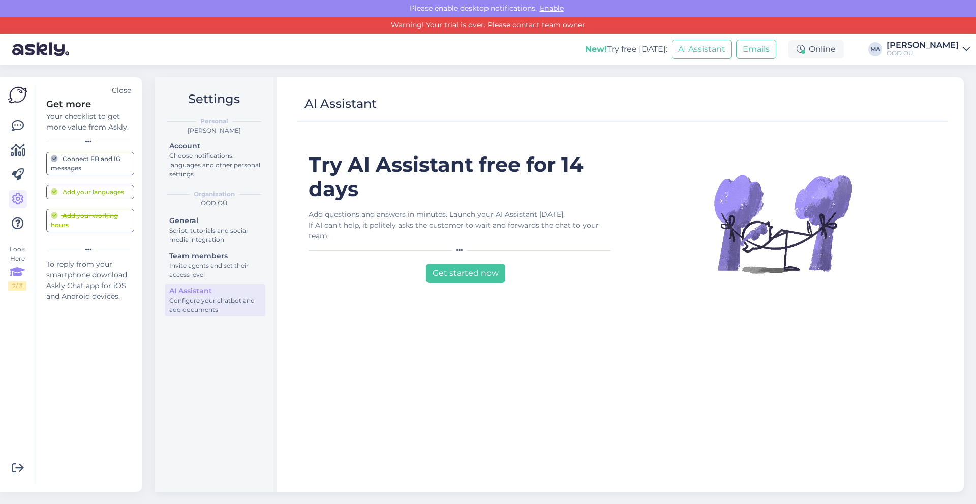 Image resolution: width=976 pixels, height=504 pixels. What do you see at coordinates (215, 160) in the screenshot?
I see `a: AccountChoose notifications, languages and other personal settings` at bounding box center [215, 160].